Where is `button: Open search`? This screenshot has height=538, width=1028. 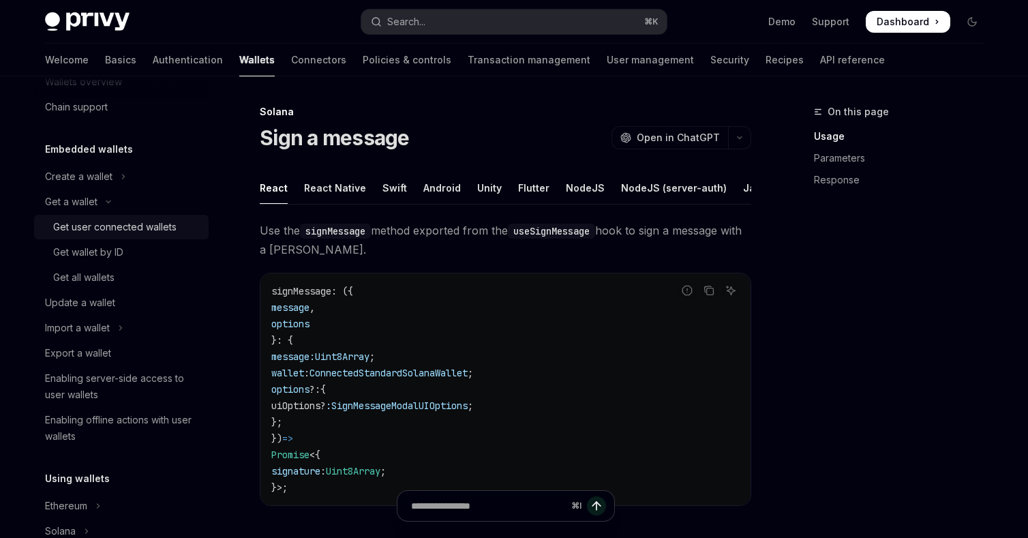 button: Open search is located at coordinates (514, 22).